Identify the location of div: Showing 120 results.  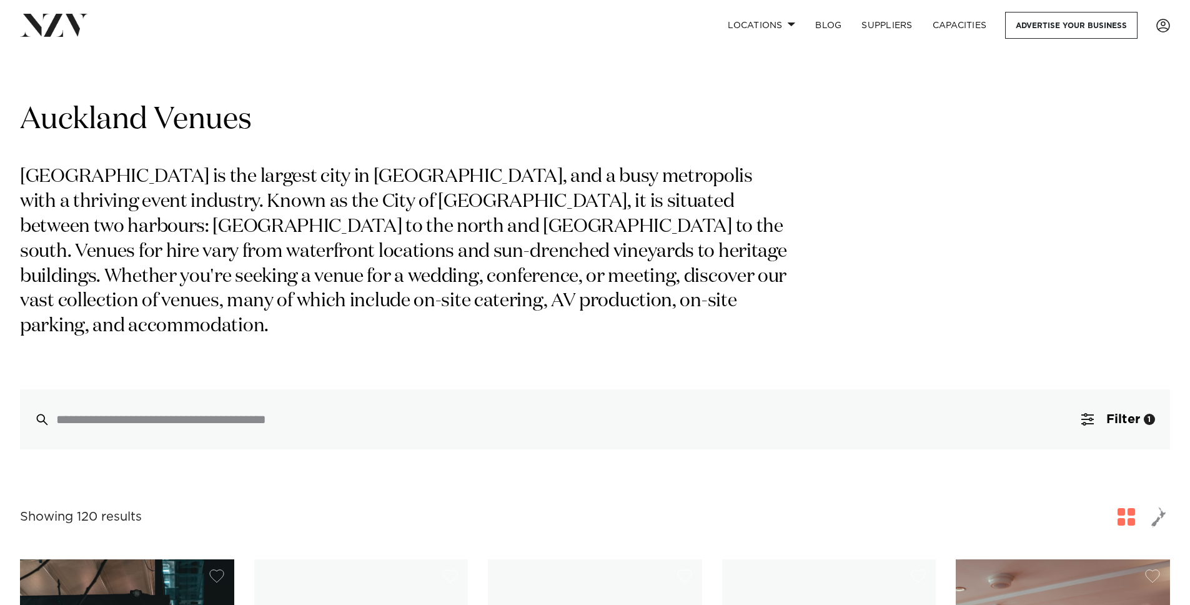
(81, 517).